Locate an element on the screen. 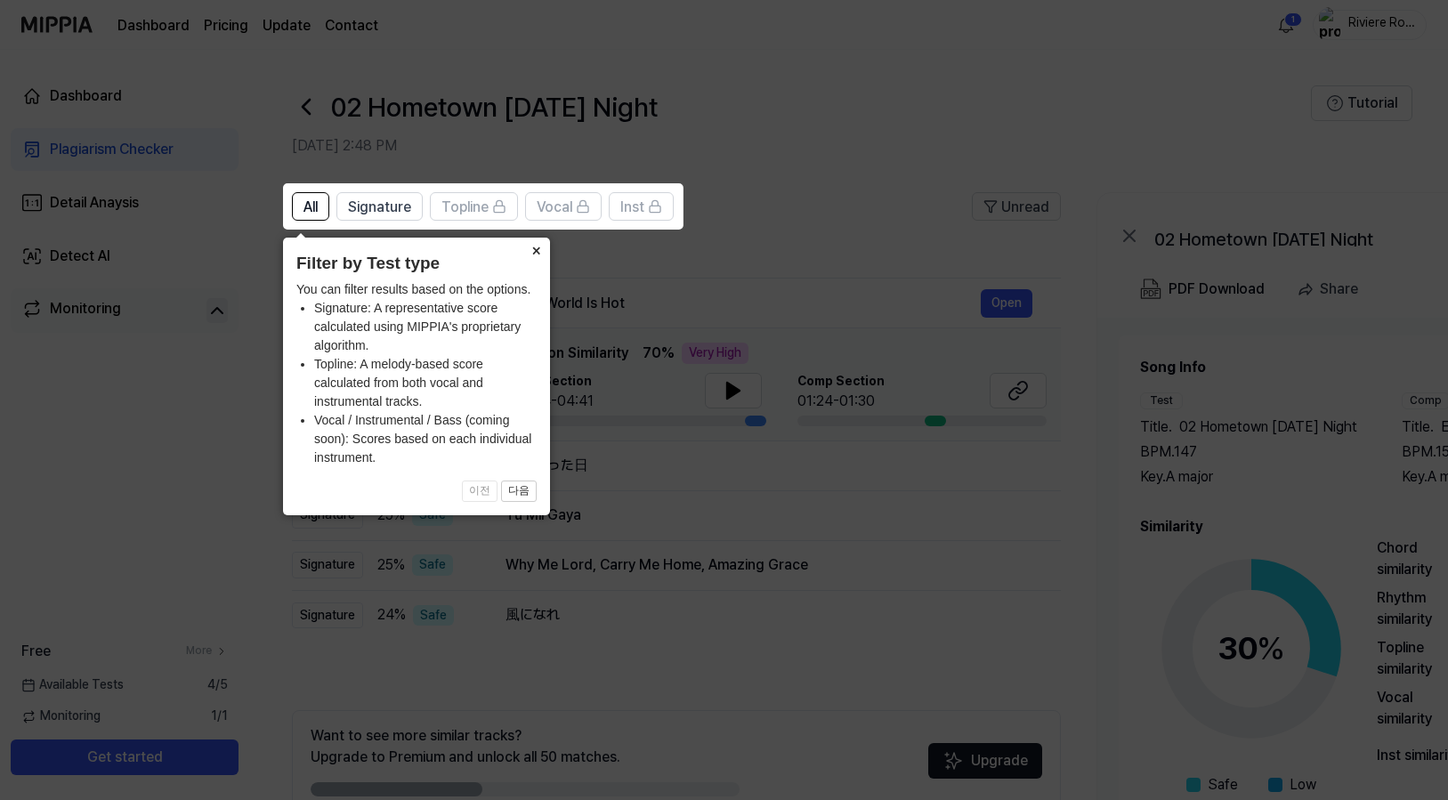 The image size is (1448, 800). button: Vocal is located at coordinates (563, 206).